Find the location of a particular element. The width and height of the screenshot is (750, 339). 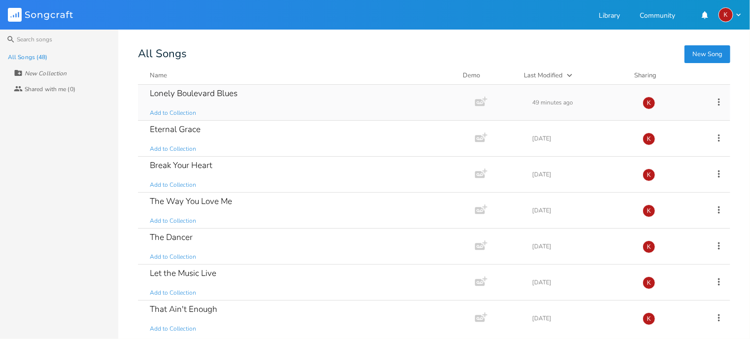

div: All Songs (48) is located at coordinates (28, 57).